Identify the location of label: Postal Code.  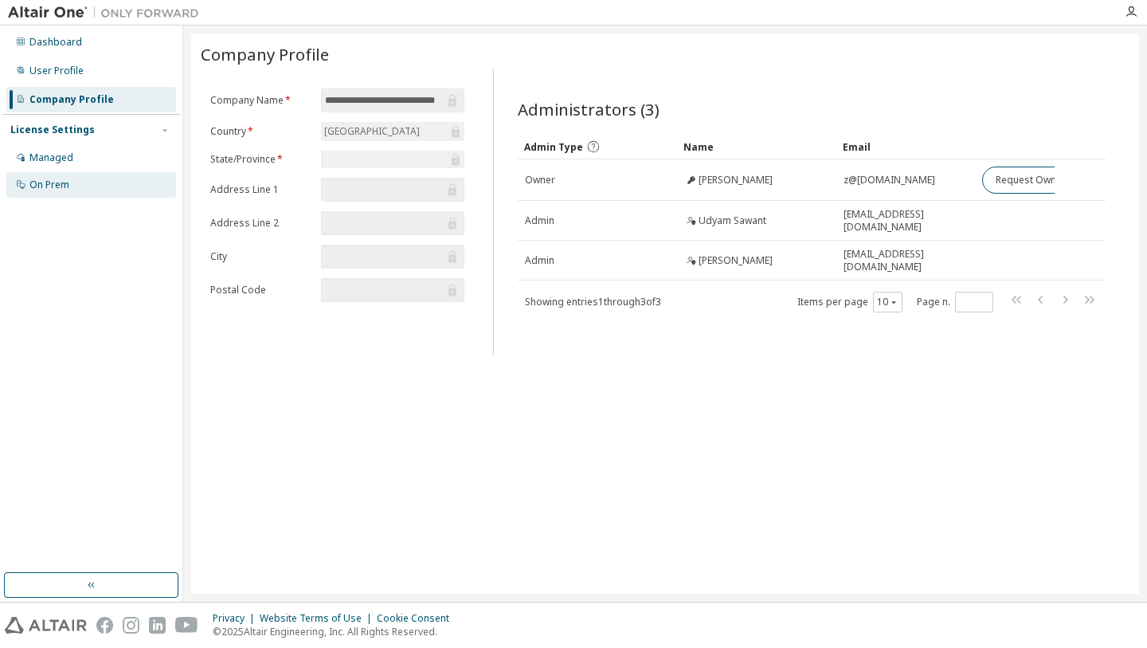
(261, 290).